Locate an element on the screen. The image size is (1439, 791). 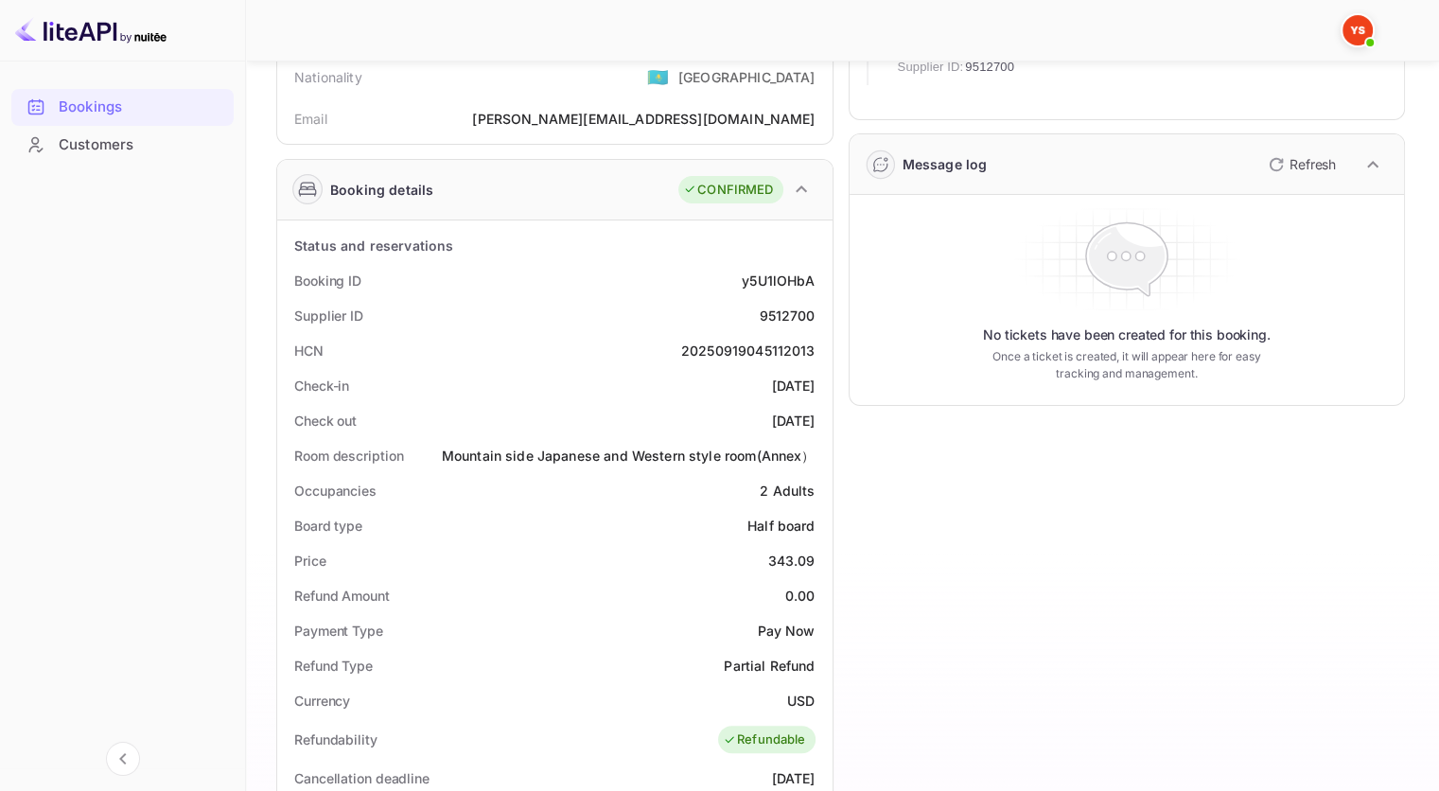
div: HCN is located at coordinates (308, 350).